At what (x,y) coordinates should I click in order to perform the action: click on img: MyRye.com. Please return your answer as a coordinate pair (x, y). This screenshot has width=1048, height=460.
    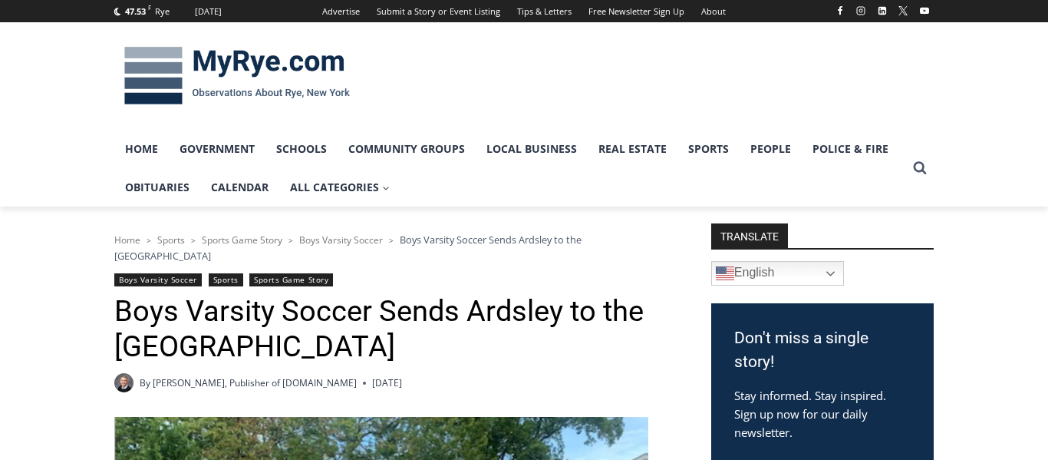
    Looking at the image, I should click on (237, 76).